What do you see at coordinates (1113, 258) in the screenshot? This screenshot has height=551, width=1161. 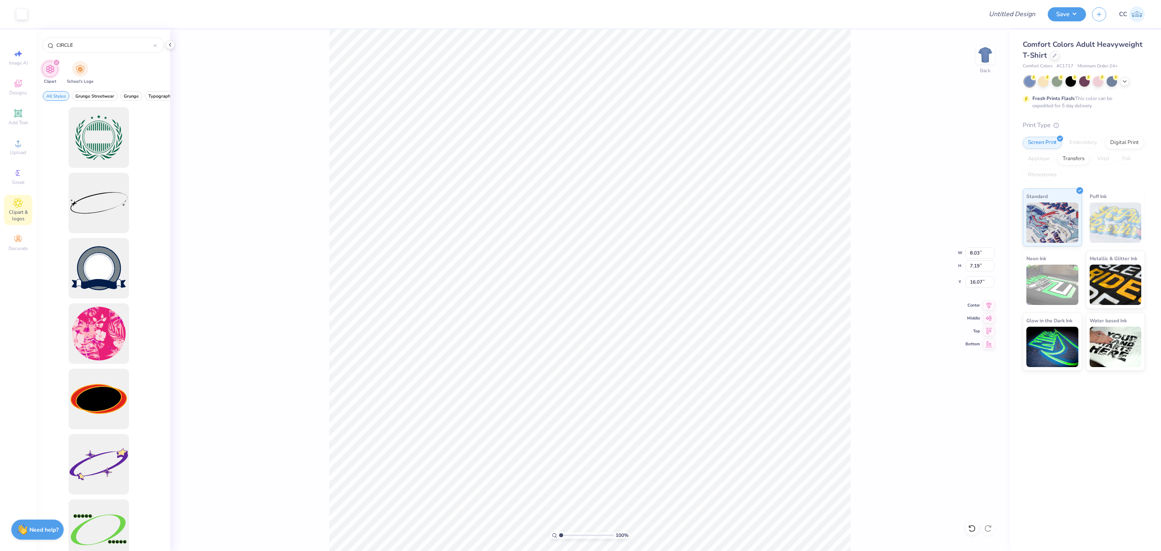 I see `span: Metallic & Glitter Ink` at bounding box center [1113, 258].